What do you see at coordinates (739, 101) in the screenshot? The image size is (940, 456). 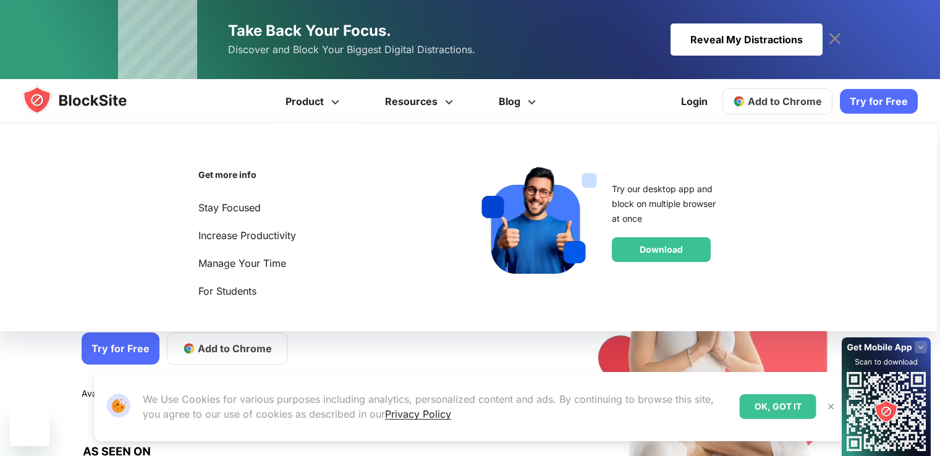 I see `img: chrome-icon.svg` at bounding box center [739, 101].